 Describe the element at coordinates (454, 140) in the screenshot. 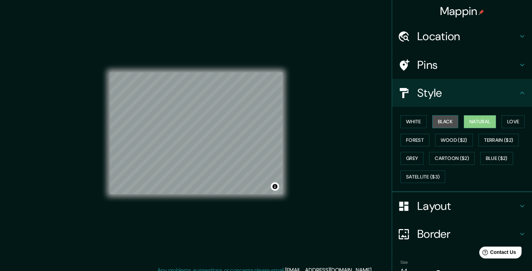

I see `button: Wood ($2)` at that location.